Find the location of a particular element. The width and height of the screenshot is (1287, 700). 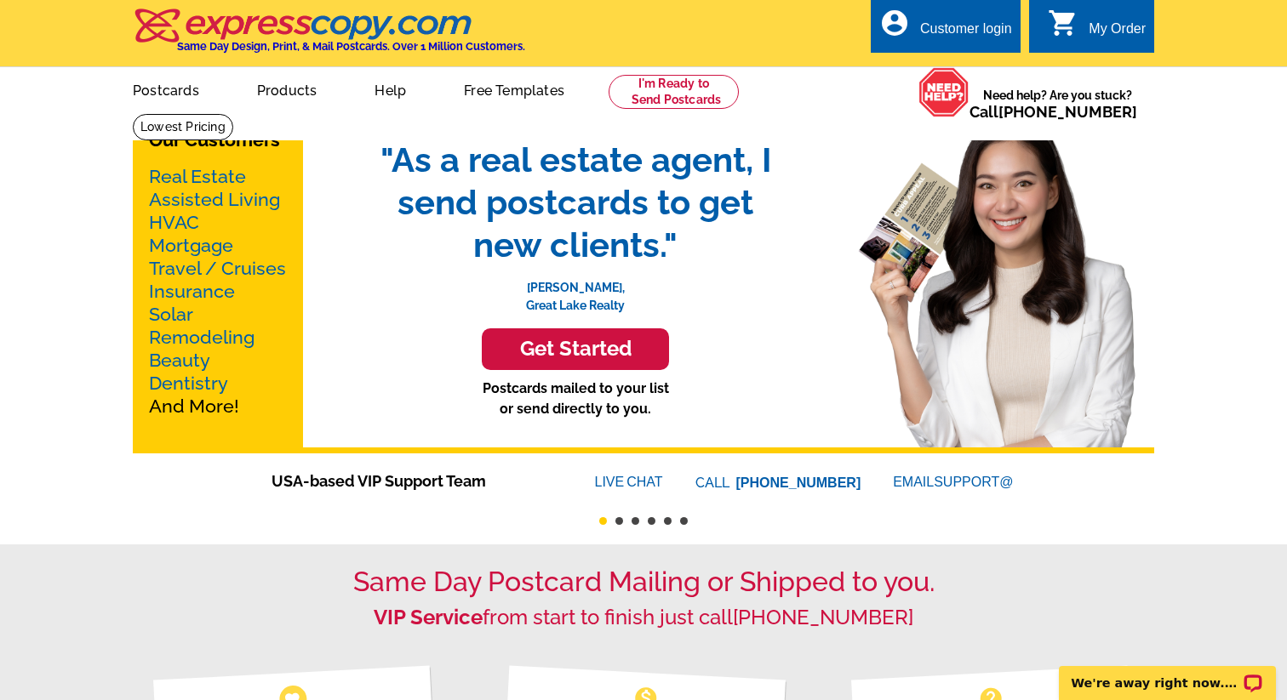

a: Travel / Cruises is located at coordinates (217, 268).